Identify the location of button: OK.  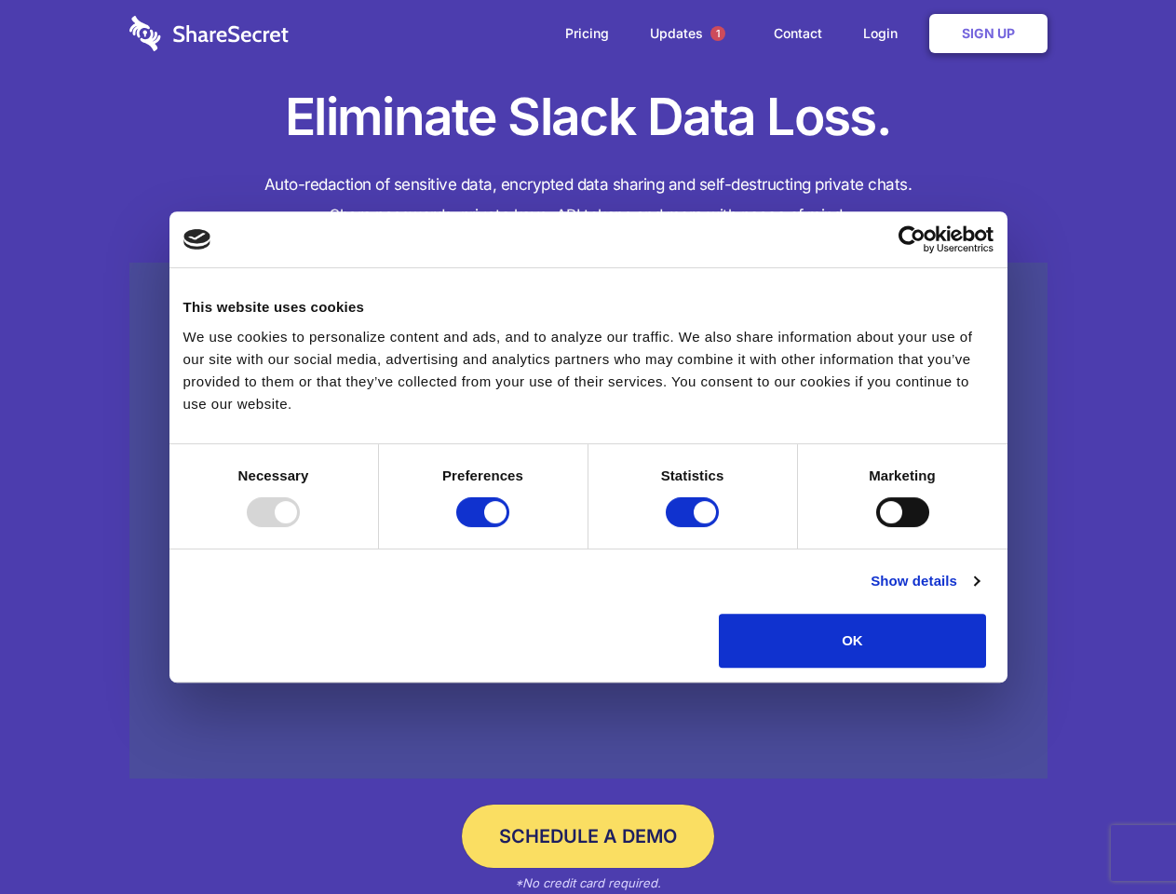
(852, 640).